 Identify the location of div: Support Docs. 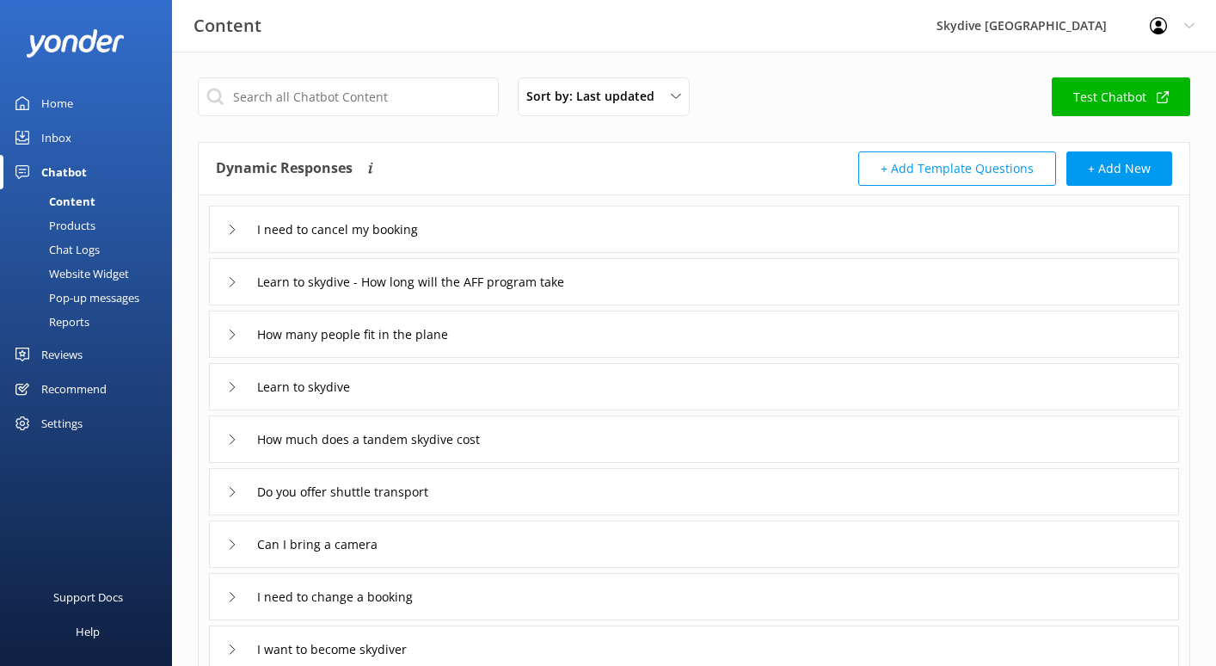
(88, 597).